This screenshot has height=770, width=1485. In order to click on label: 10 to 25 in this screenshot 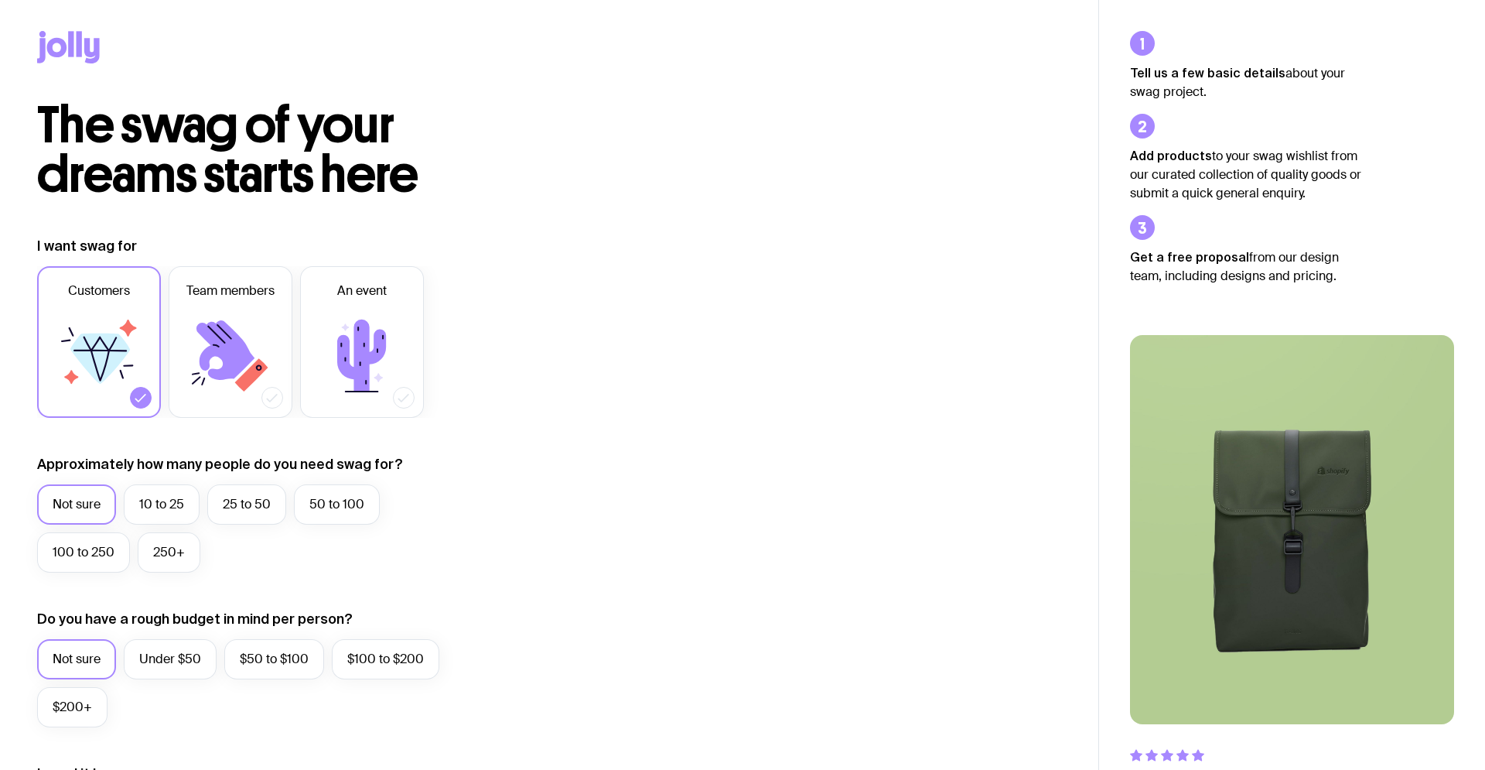, I will do `click(162, 504)`.